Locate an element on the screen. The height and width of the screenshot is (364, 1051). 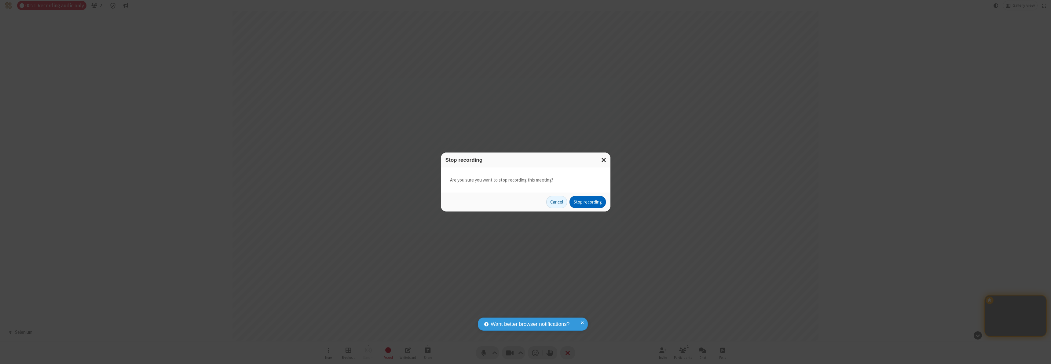
div: Are you sure you want to stop recording this meeting? is located at coordinates (526, 180).